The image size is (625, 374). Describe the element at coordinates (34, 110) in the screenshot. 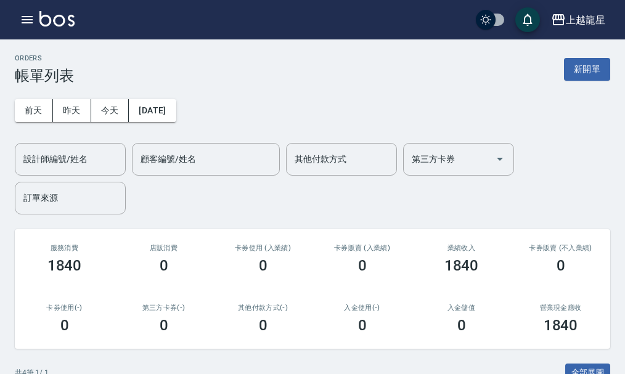

I see `button: 前天` at that location.